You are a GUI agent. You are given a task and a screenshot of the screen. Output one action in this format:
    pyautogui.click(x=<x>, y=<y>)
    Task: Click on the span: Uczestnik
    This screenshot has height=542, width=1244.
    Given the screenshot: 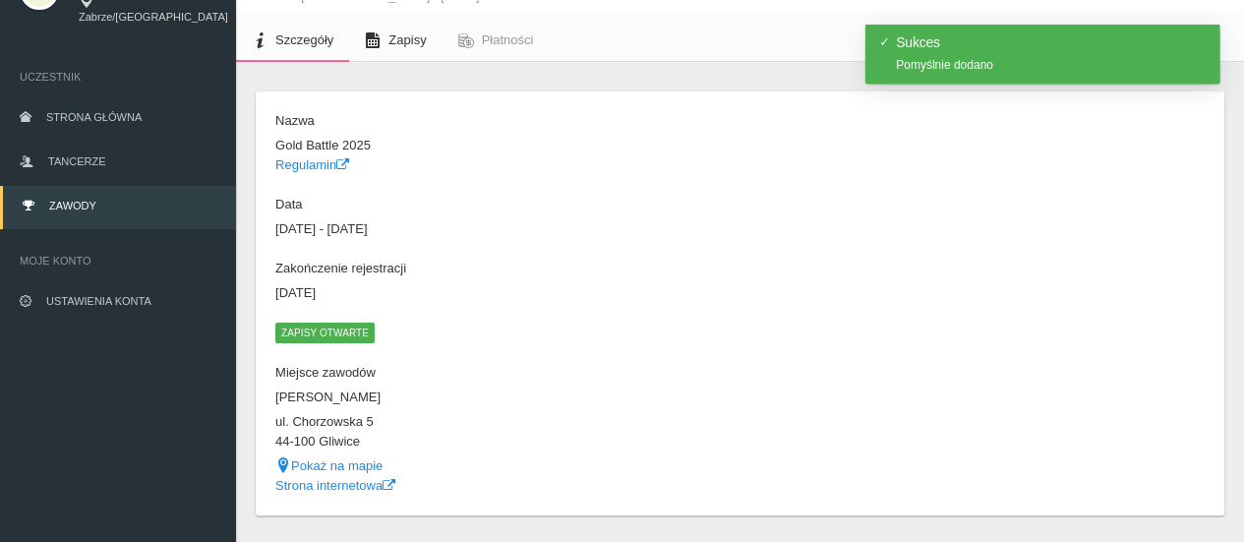 What is the action you would take?
    pyautogui.click(x=118, y=77)
    